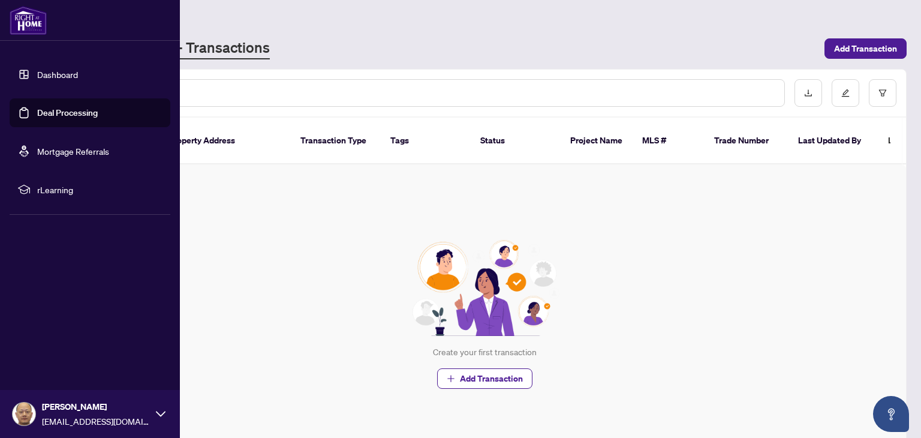 Image resolution: width=921 pixels, height=438 pixels. What do you see at coordinates (485, 288) in the screenshot?
I see `img: Null State Icon` at bounding box center [485, 288].